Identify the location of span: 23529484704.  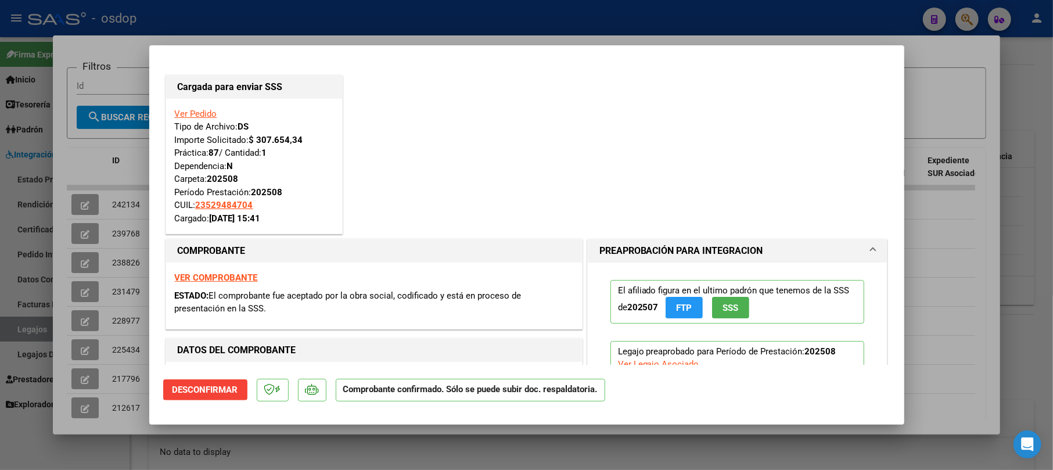
(224, 205).